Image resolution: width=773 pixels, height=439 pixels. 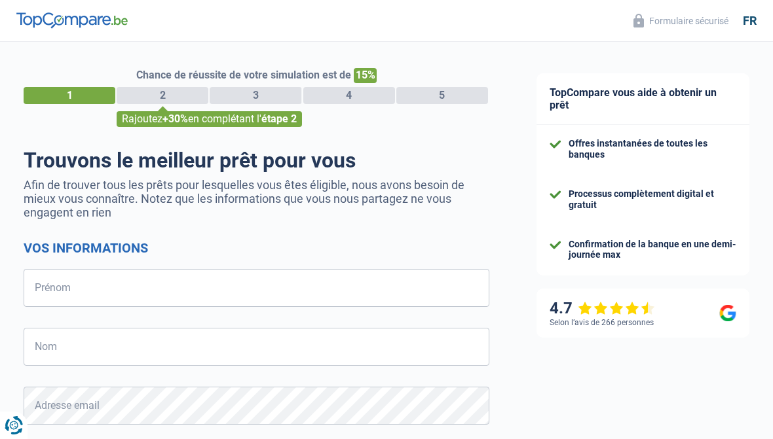 What do you see at coordinates (642, 99) in the screenshot?
I see `div: TopCompare vous aide à obtenir un prêt` at bounding box center [642, 99].